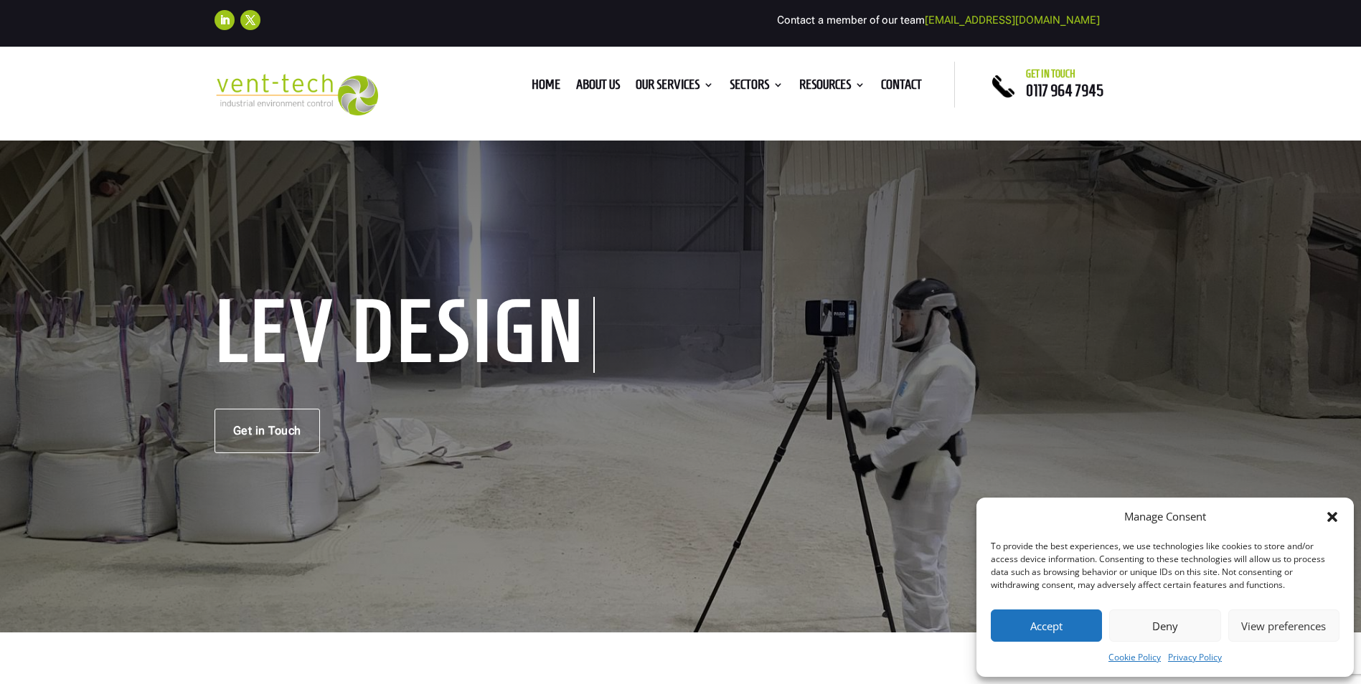  Describe the element at coordinates (546, 87) in the screenshot. I see `a: Home` at that location.